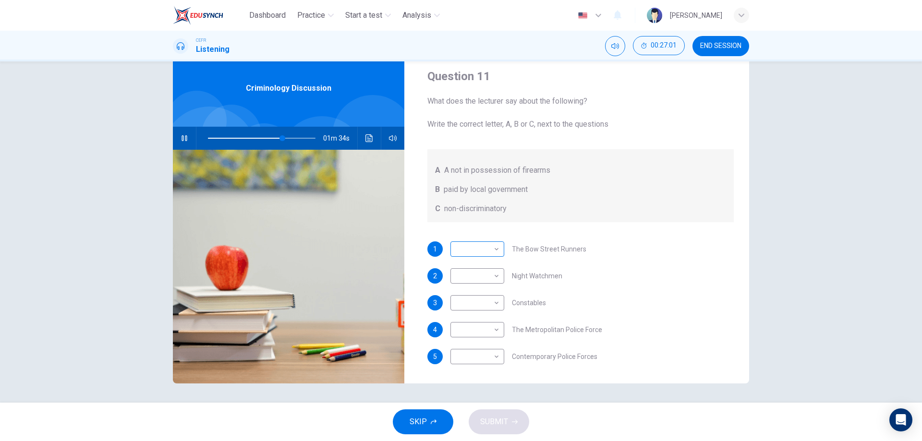 The width and height of the screenshot is (922, 441). I want to click on button: SKIP, so click(423, 422).